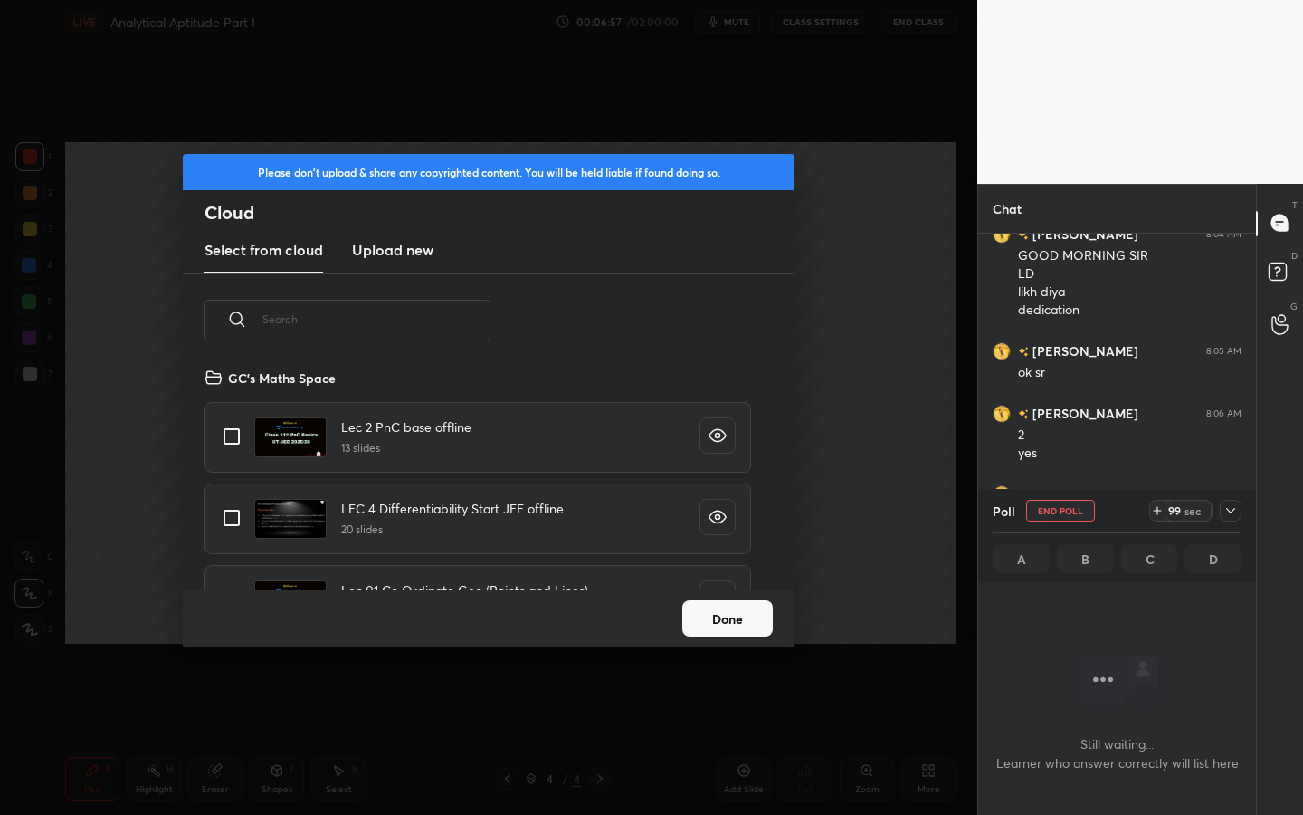 This screenshot has width=1303, height=815. What do you see at coordinates (291, 600) in the screenshot?
I see `img: 17312565417IMYRQ.pdf` at bounding box center [291, 600].